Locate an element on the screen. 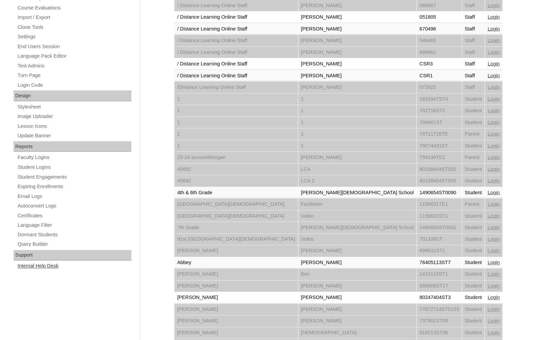  td: 4th & 6th Grade is located at coordinates (236, 193).